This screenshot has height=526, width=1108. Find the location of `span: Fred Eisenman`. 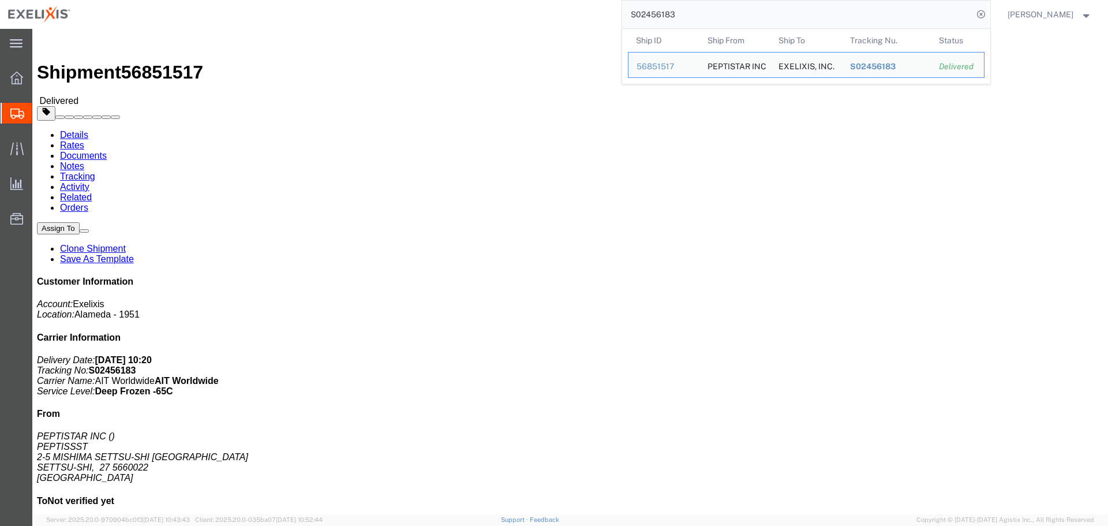

span: Fred Eisenman is located at coordinates (1041, 14).